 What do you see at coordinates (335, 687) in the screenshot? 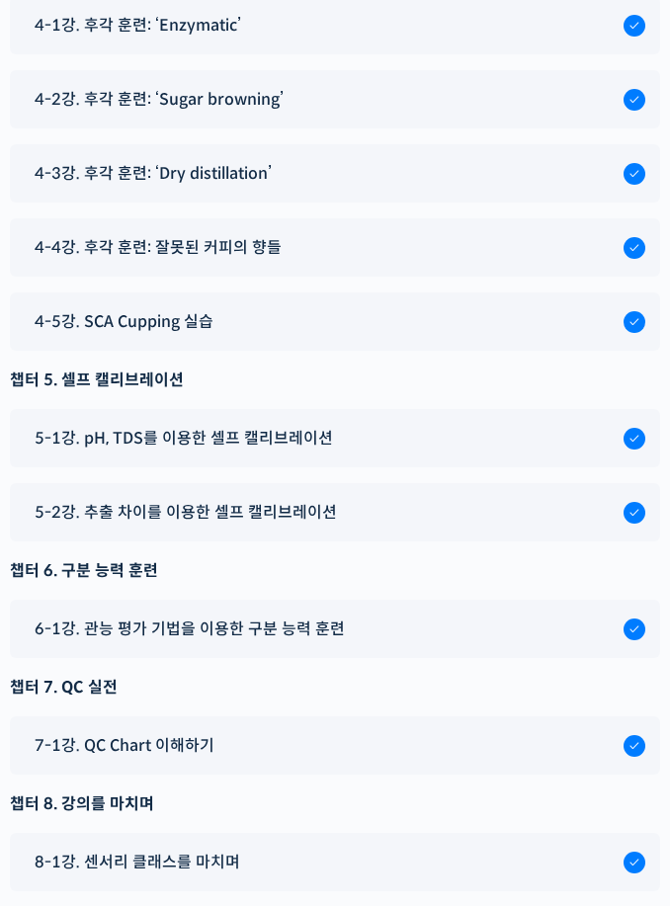
I see `div: 챕터 7. QC 실전` at bounding box center [335, 687].